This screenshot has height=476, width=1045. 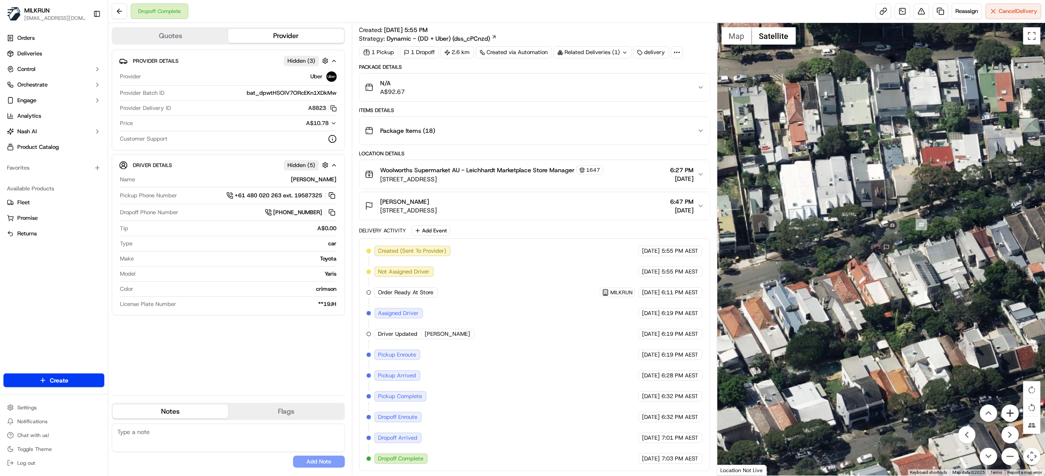 I want to click on span: Map data ©2025, so click(x=969, y=472).